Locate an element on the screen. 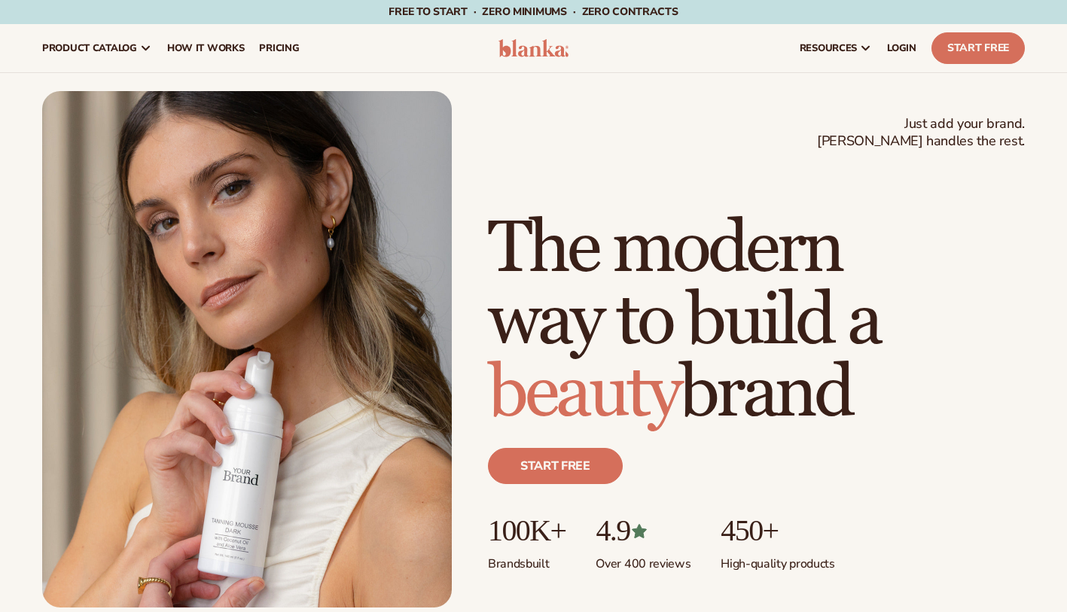 This screenshot has height=612, width=1067. a: Start Free is located at coordinates (978, 48).